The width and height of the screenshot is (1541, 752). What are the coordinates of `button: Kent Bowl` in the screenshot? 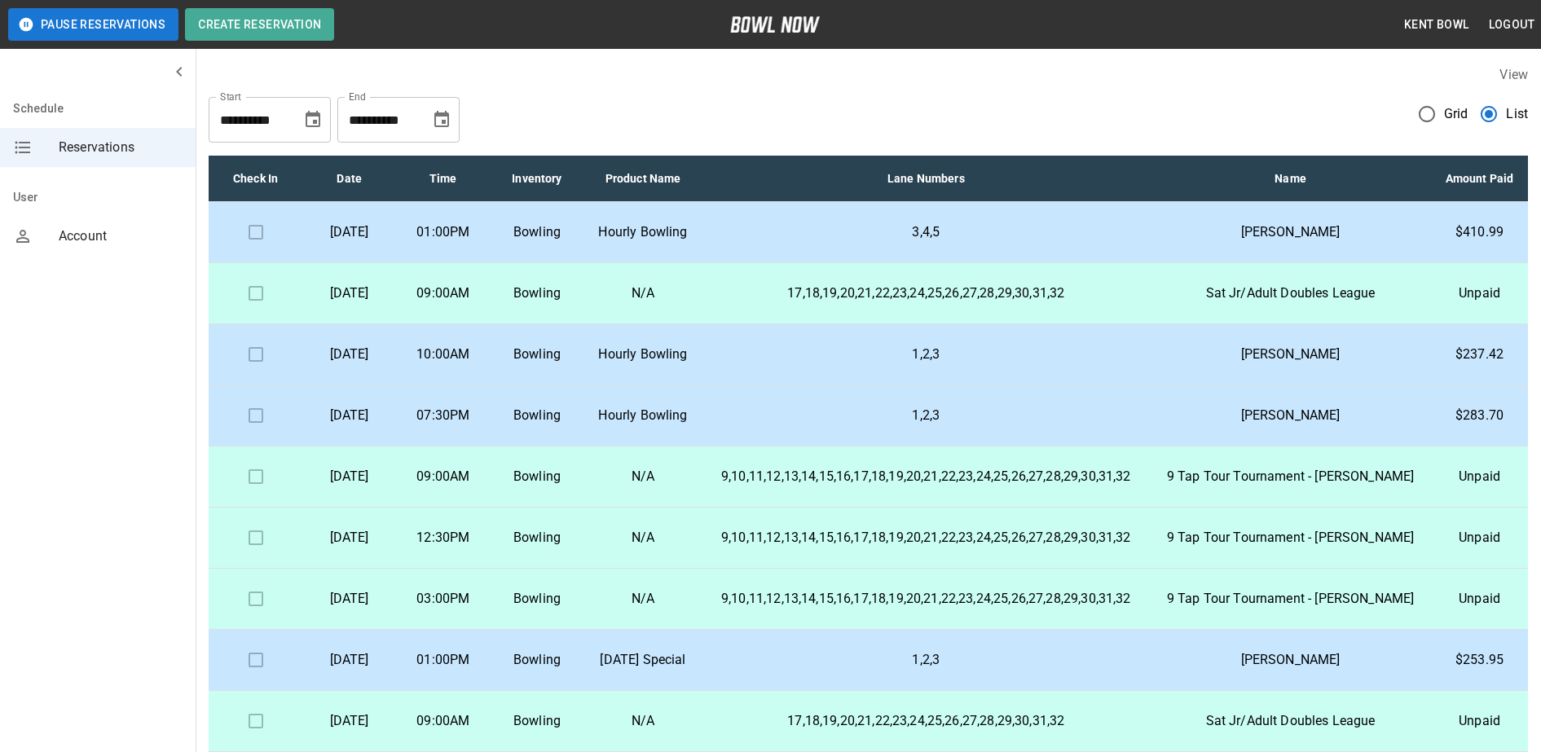 It's located at (1437, 24).